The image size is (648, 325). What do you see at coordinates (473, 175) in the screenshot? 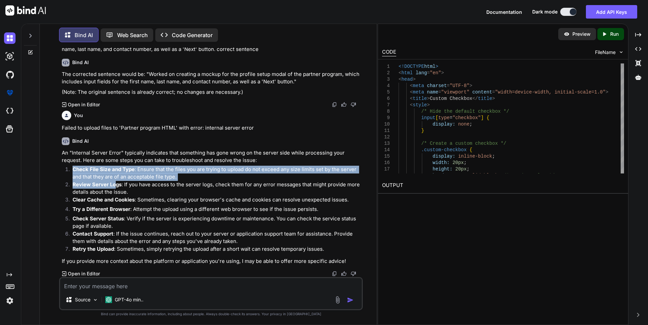
I see `span: solid` at bounding box center [473, 175].